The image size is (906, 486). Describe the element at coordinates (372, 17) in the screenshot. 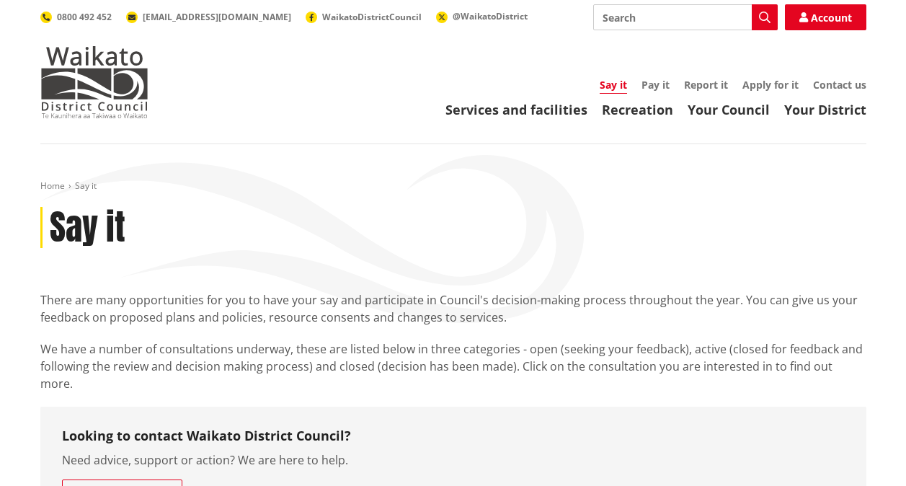

I see `span: WaikatoDistrictCouncil` at that location.